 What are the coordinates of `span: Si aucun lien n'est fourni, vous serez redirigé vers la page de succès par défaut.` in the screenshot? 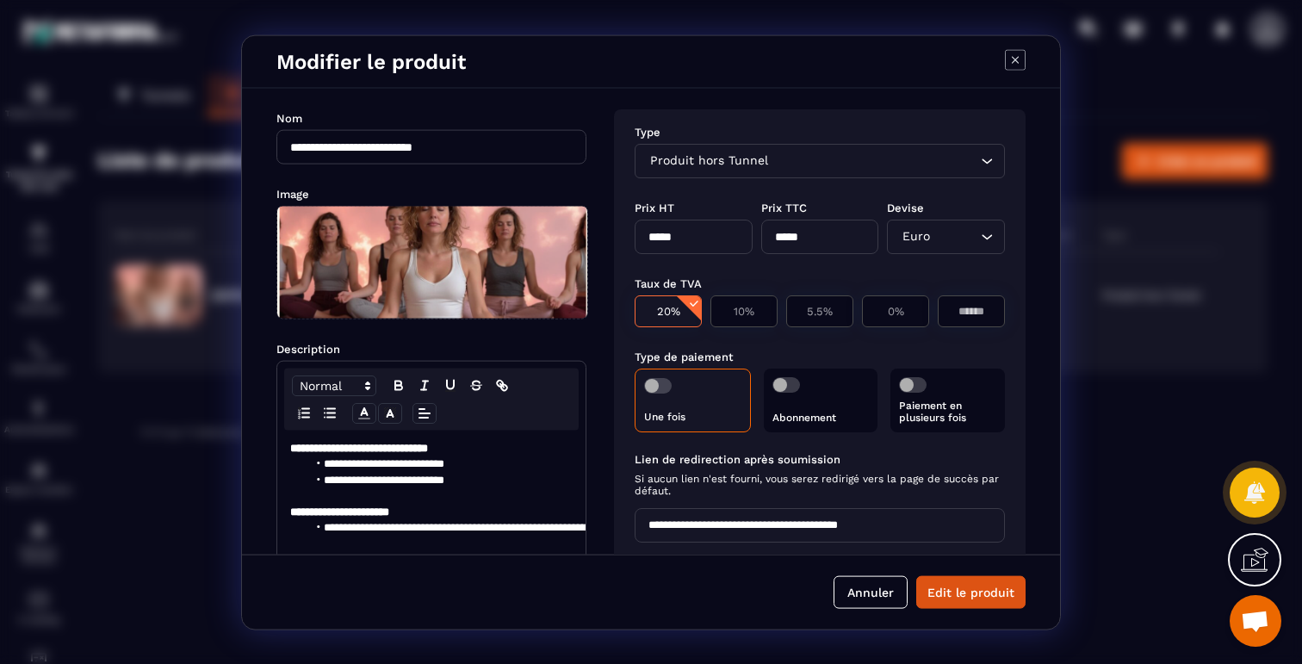 It's located at (819, 484).